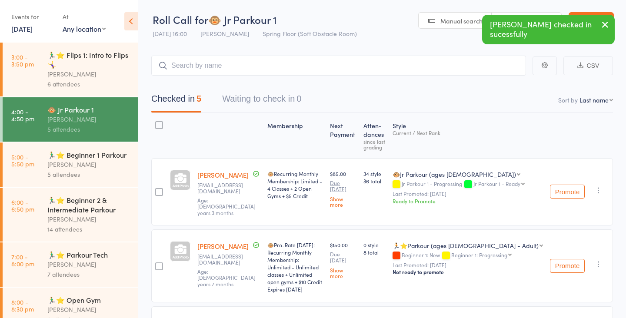 The width and height of the screenshot is (626, 318). Describe the element at coordinates (467, 201) in the screenshot. I see `div: Ready to Promote` at that location.